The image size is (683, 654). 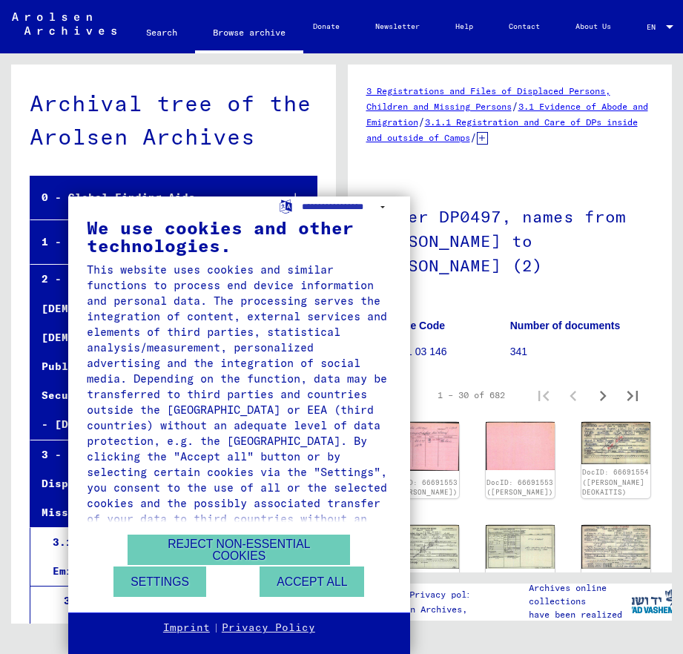 I want to click on a: Privacy Policy, so click(x=268, y=628).